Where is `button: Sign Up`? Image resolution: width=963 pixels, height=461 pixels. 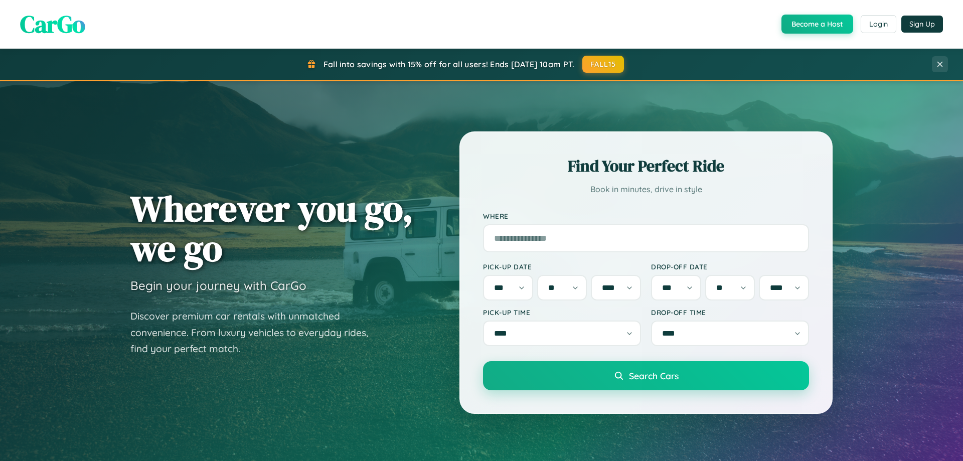
button: Sign Up is located at coordinates (921, 24).